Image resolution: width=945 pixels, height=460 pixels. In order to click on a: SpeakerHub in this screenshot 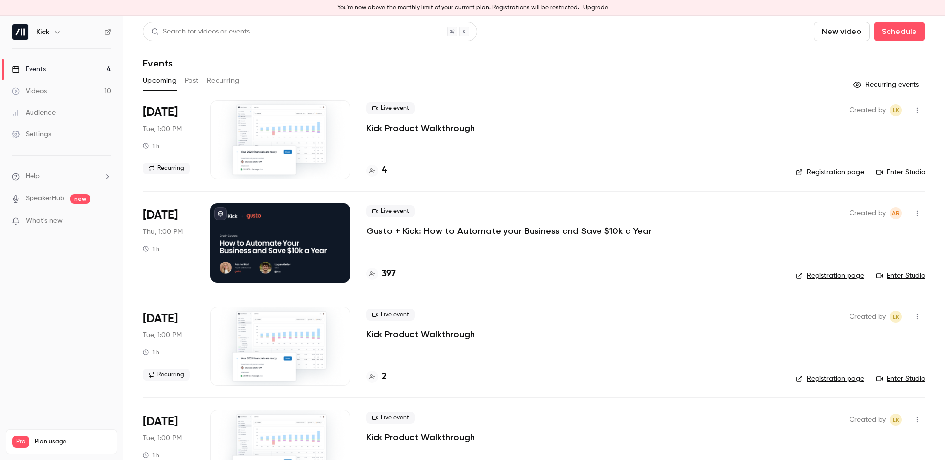, I will do `click(45, 198)`.